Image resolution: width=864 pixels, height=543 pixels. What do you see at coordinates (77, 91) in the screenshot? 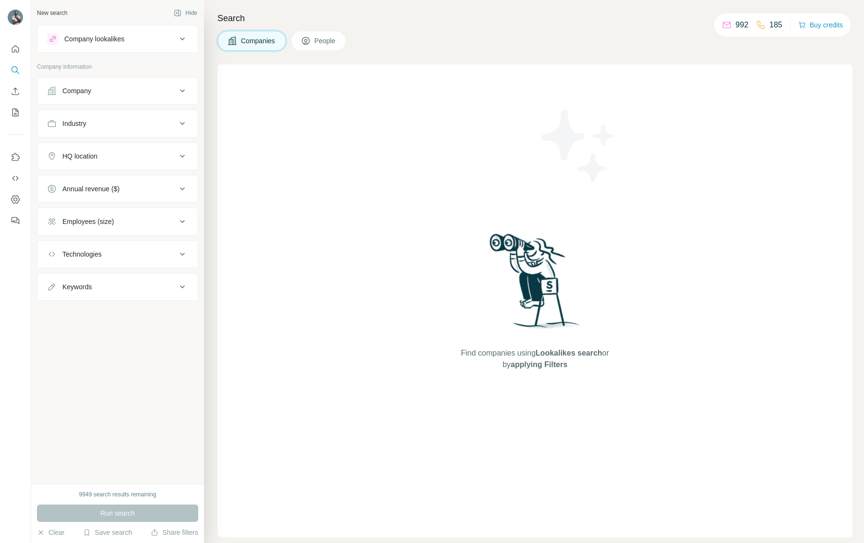
I see `div: Company` at bounding box center [77, 91].